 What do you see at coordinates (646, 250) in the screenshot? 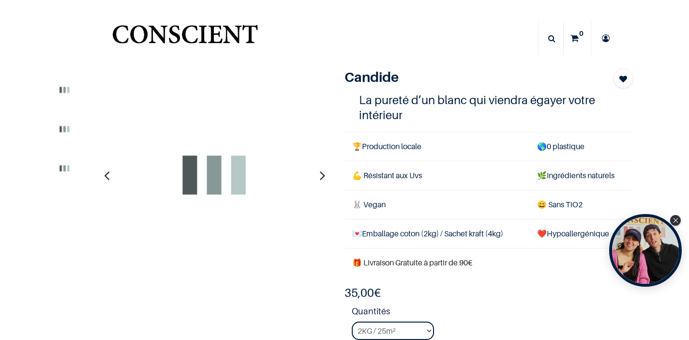
I see `div: Open Tolstoy` at bounding box center [646, 250].